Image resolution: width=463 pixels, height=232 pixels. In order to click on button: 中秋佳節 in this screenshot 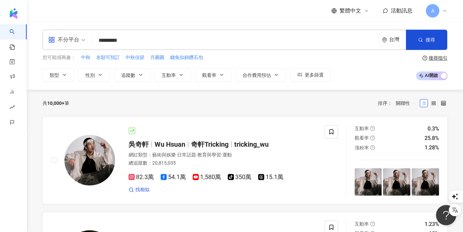, I will do `click(135, 58)`.